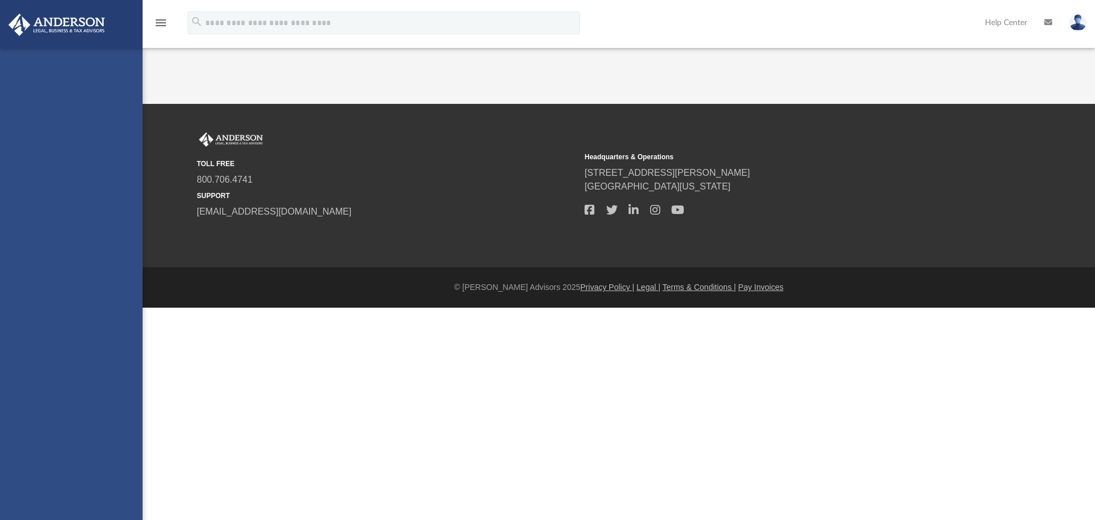  What do you see at coordinates (607, 287) in the screenshot?
I see `a: Privacy Policy |` at bounding box center [607, 287].